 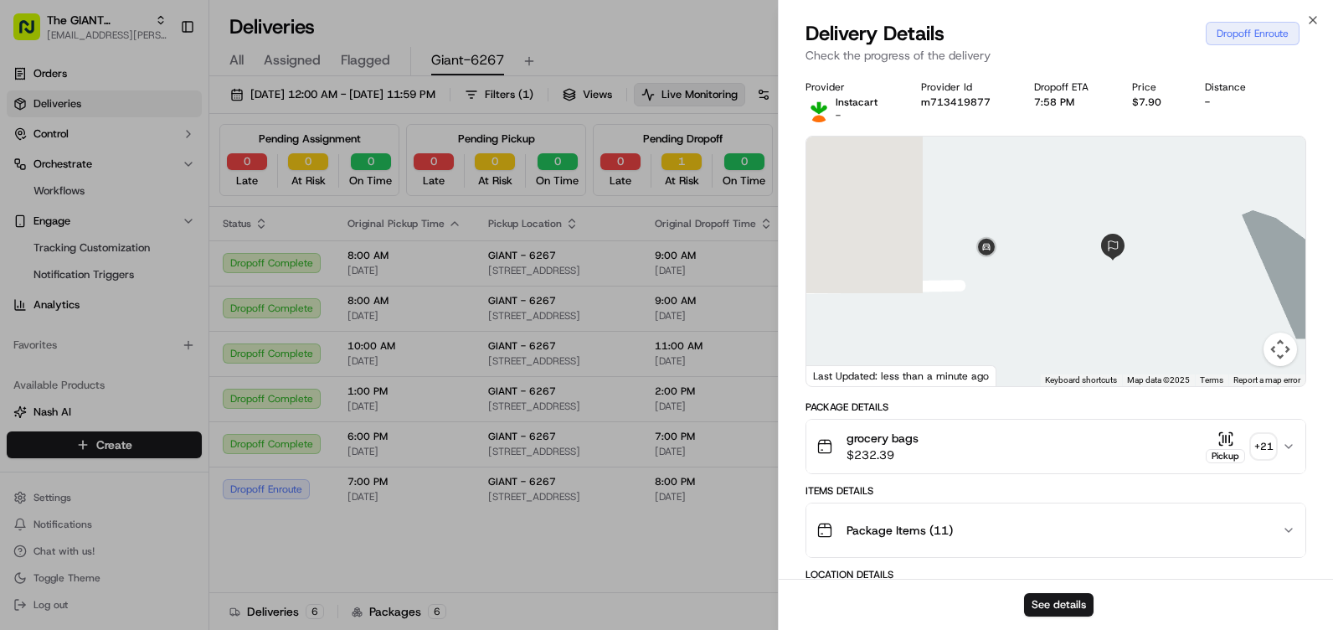 I want to click on span: grocery bags, so click(x=882, y=438).